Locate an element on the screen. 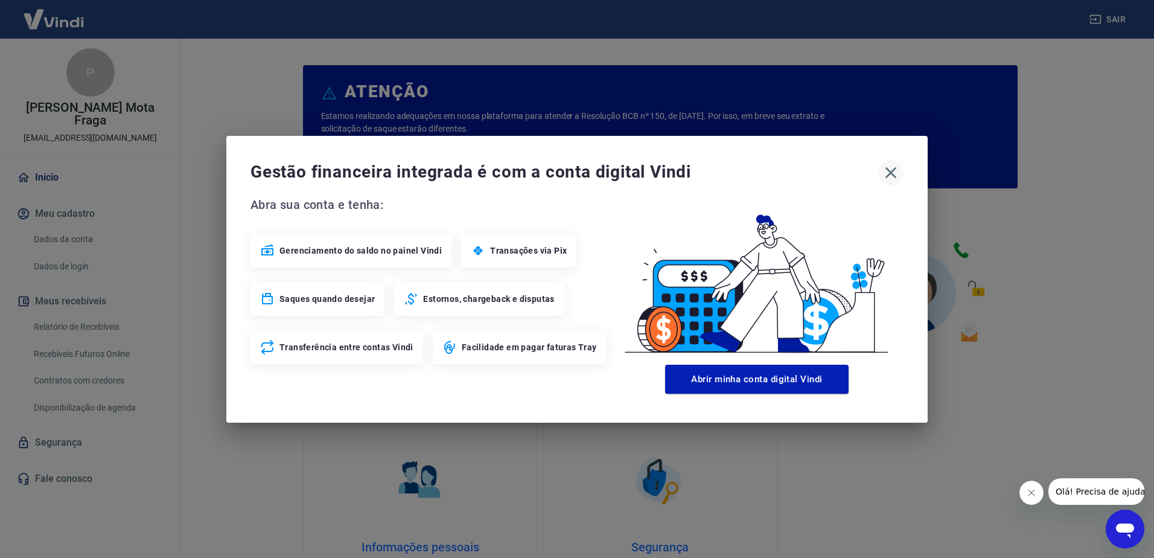  span: Olá! Precisa de ajuda? is located at coordinates (54, 13).